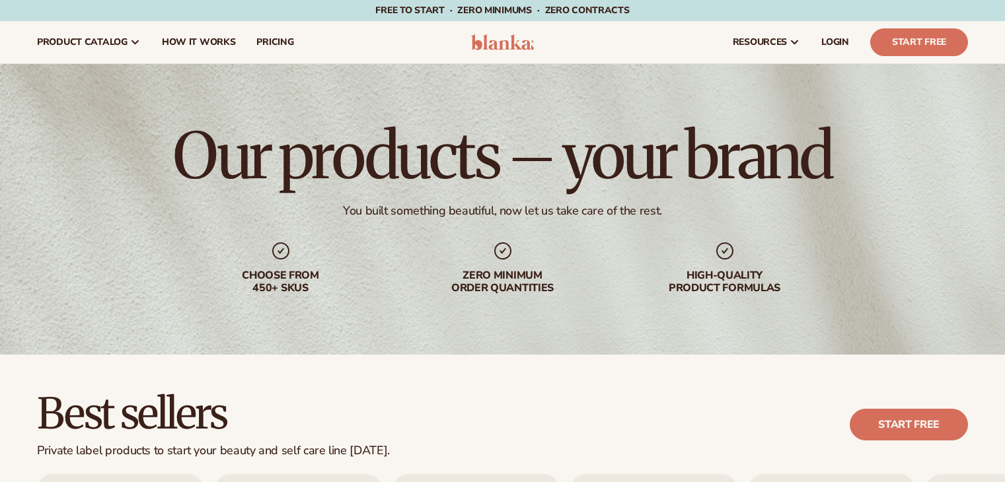 The image size is (1005, 482). I want to click on a: resources, so click(767, 42).